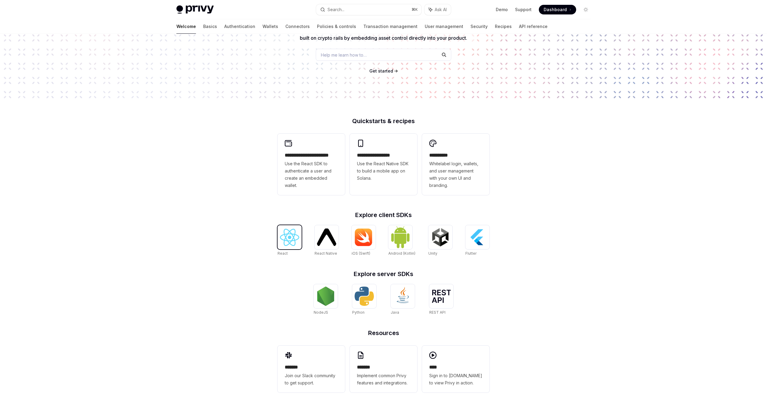 The height and width of the screenshot is (407, 767). I want to click on img: Python, so click(364, 296).